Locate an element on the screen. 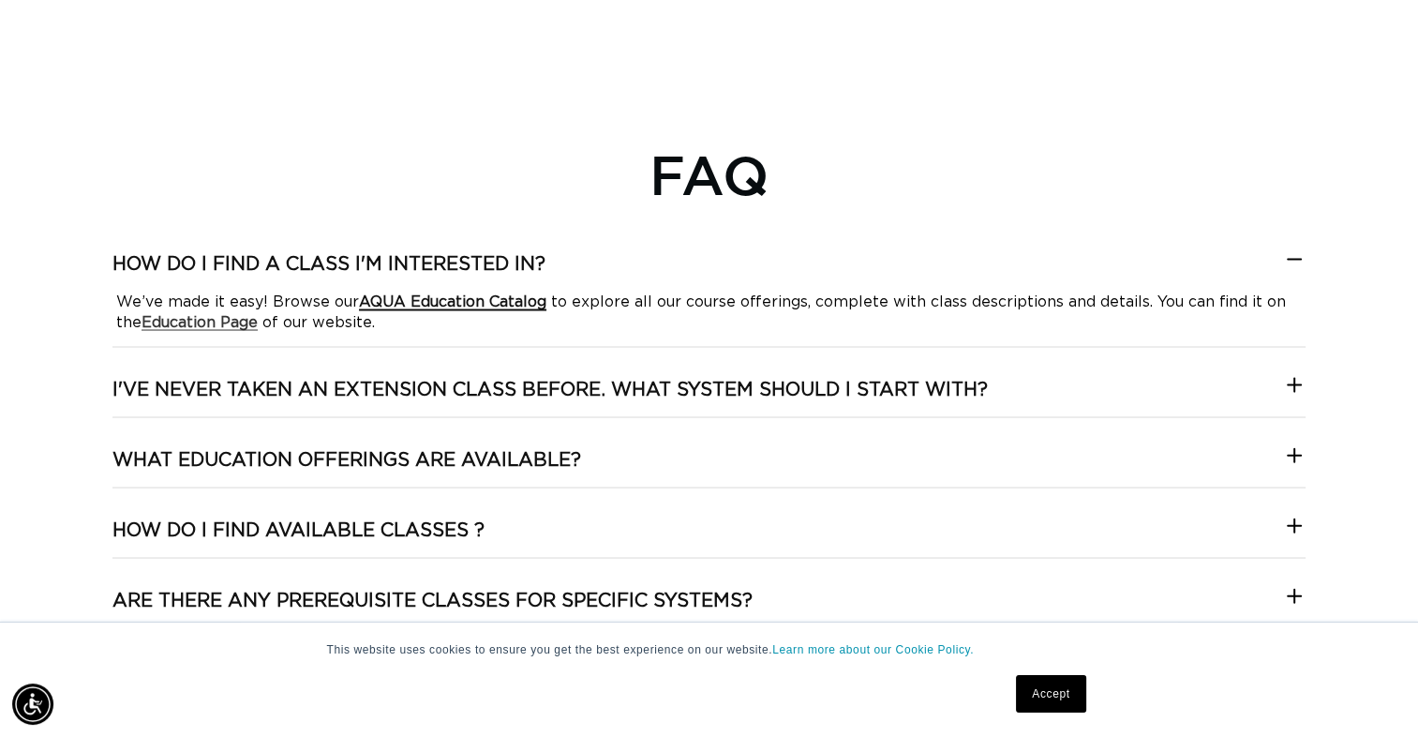  summary: What Education offerings are available? is located at coordinates (708, 467).